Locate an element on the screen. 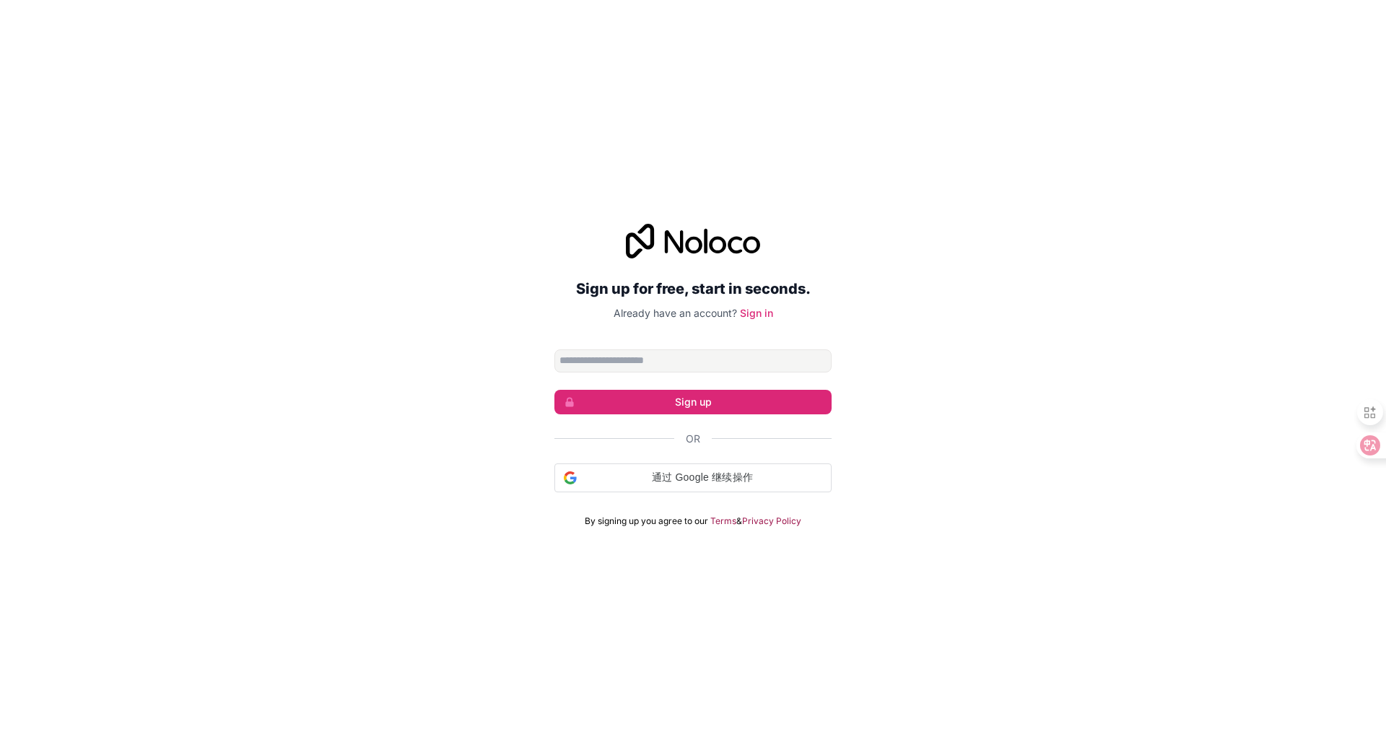 The height and width of the screenshot is (750, 1386). input: Email address is located at coordinates (693, 361).